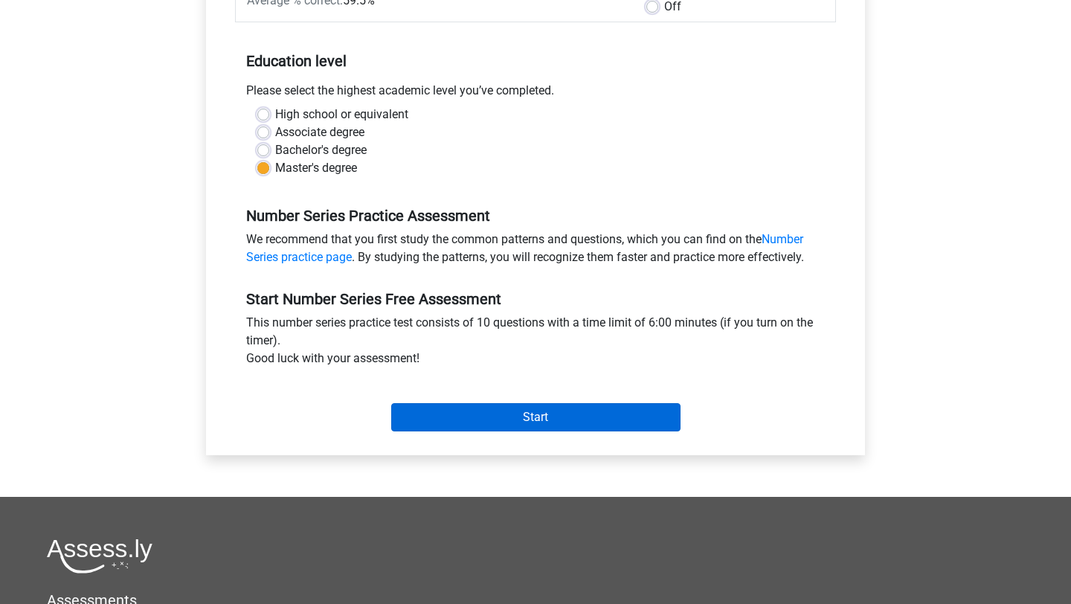 The width and height of the screenshot is (1071, 604). What do you see at coordinates (321, 150) in the screenshot?
I see `label: Bachelor's degree` at bounding box center [321, 150].